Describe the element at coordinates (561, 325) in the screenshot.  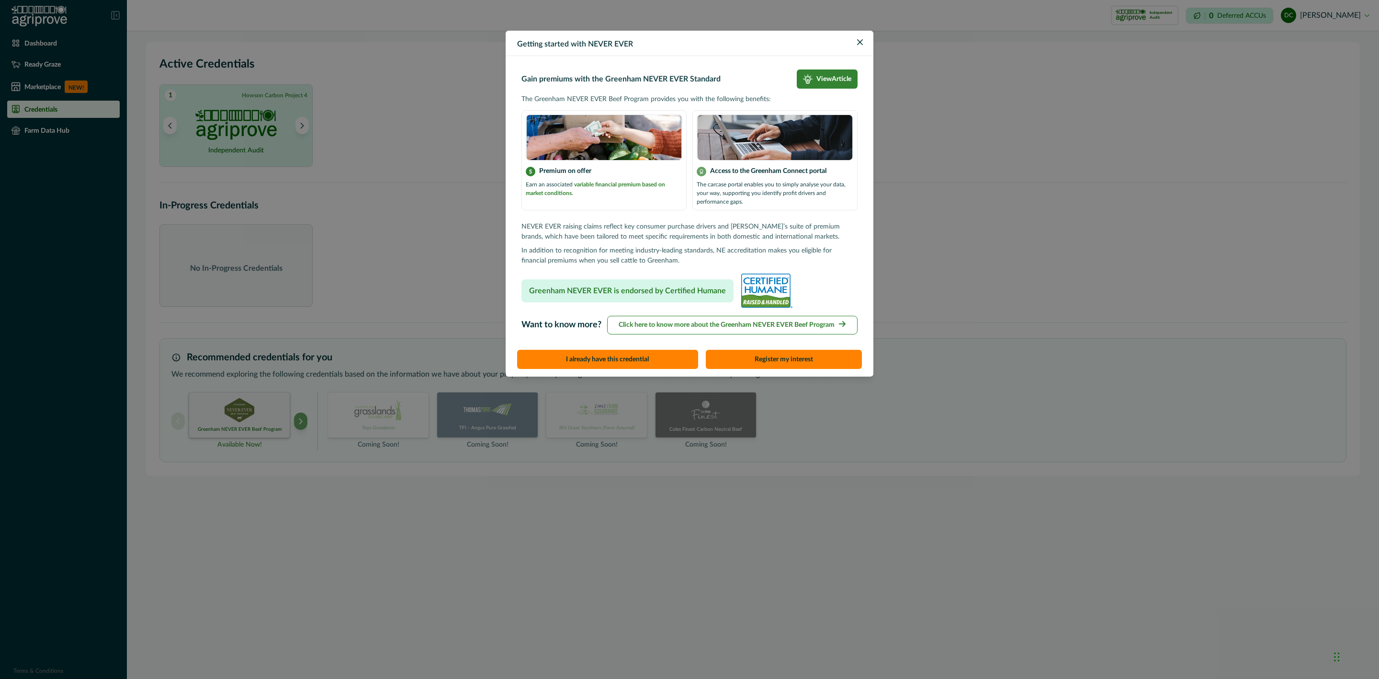
I see `p: Want to know more?` at that location.